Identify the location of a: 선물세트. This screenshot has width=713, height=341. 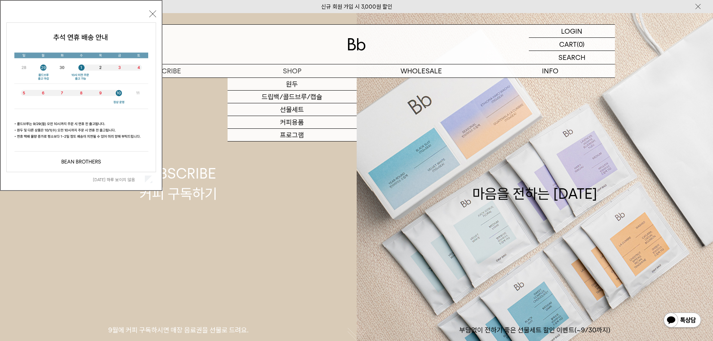
(292, 110).